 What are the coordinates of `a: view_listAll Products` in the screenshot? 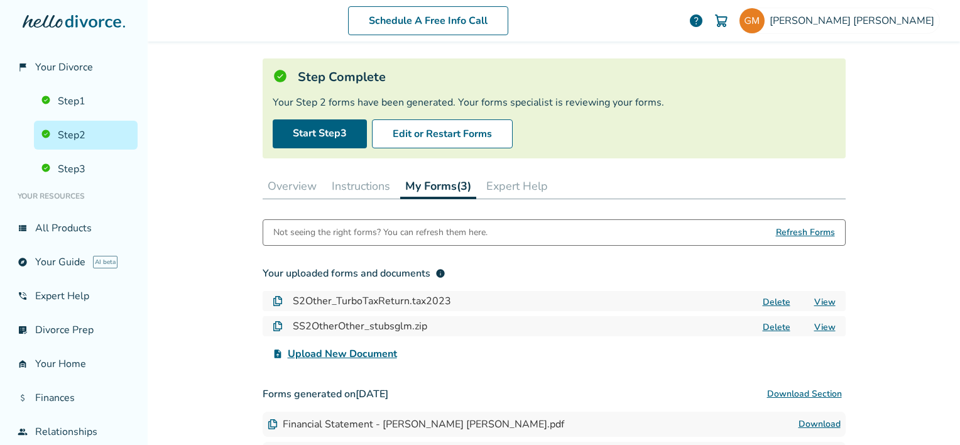 It's located at (74, 228).